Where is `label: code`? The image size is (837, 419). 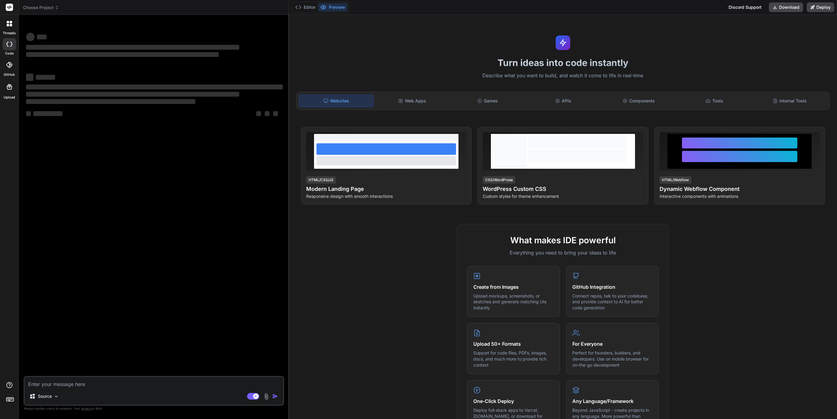 label: code is located at coordinates (9, 53).